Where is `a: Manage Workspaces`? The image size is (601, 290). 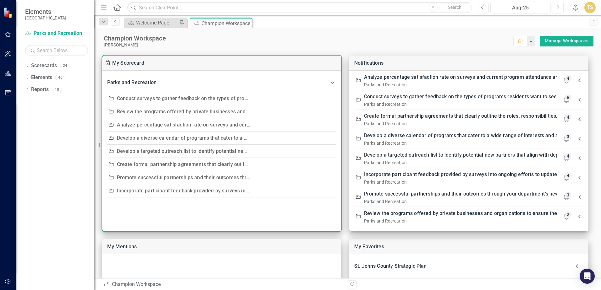 a: Manage Workspaces is located at coordinates (566, 41).